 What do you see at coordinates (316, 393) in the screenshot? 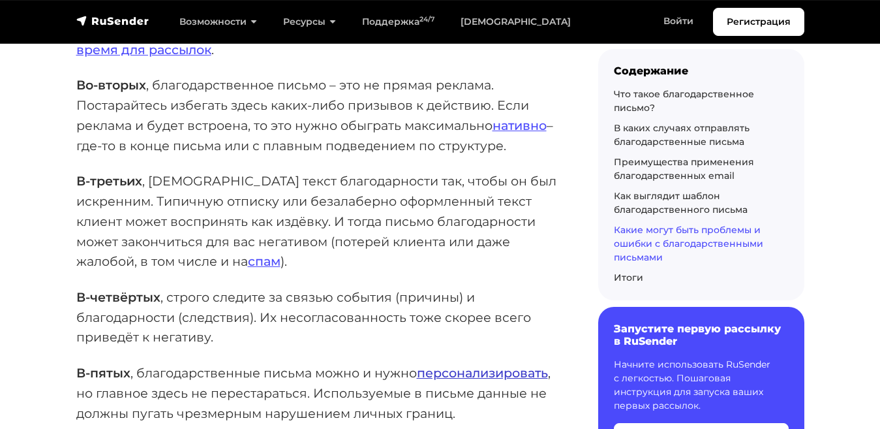
I see `p: , благодарственные письма можно и нужно , но главное здесь не перестараться. Используемые в письм...` at bounding box center [316, 393].